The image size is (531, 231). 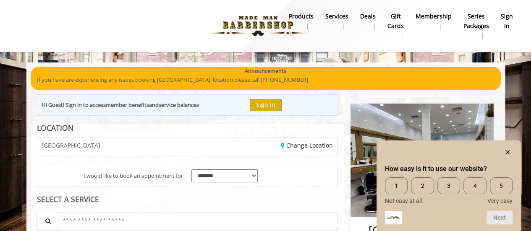 I want to click on a: DealsDeals, so click(x=368, y=21).